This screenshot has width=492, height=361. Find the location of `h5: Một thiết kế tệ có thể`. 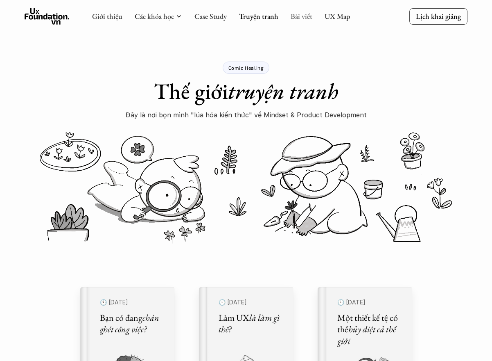

h5: Một thiết kế tệ có thể is located at coordinates (370, 329).